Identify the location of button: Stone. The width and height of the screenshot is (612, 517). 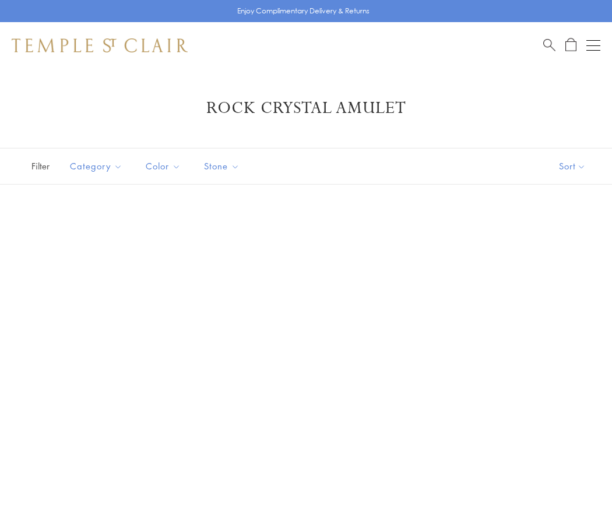
(221, 166).